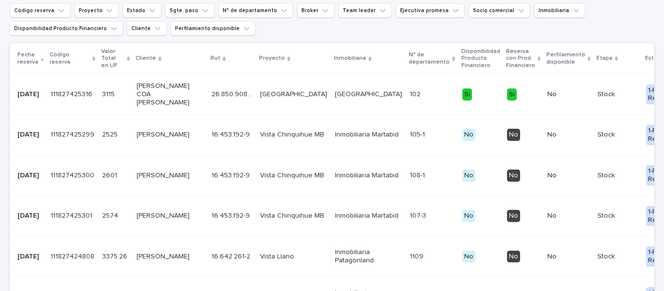 The image size is (664, 291). Describe the element at coordinates (110, 175) in the screenshot. I see `p: 2601` at that location.